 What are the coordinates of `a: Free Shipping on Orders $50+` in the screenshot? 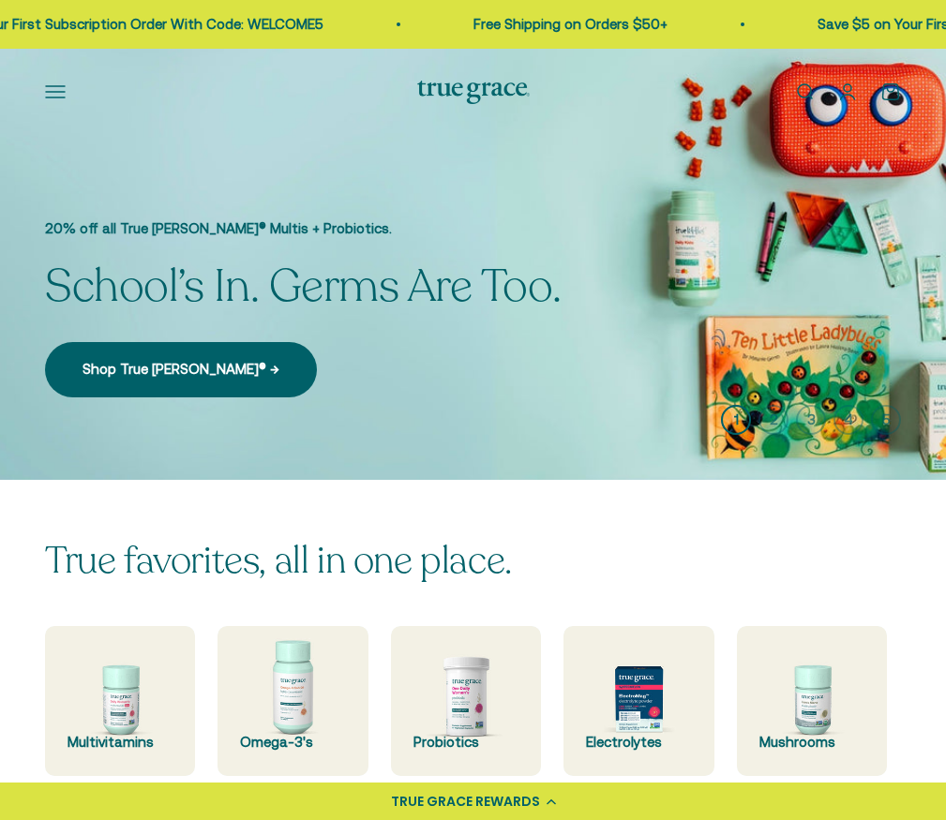 It's located at (567, 23).